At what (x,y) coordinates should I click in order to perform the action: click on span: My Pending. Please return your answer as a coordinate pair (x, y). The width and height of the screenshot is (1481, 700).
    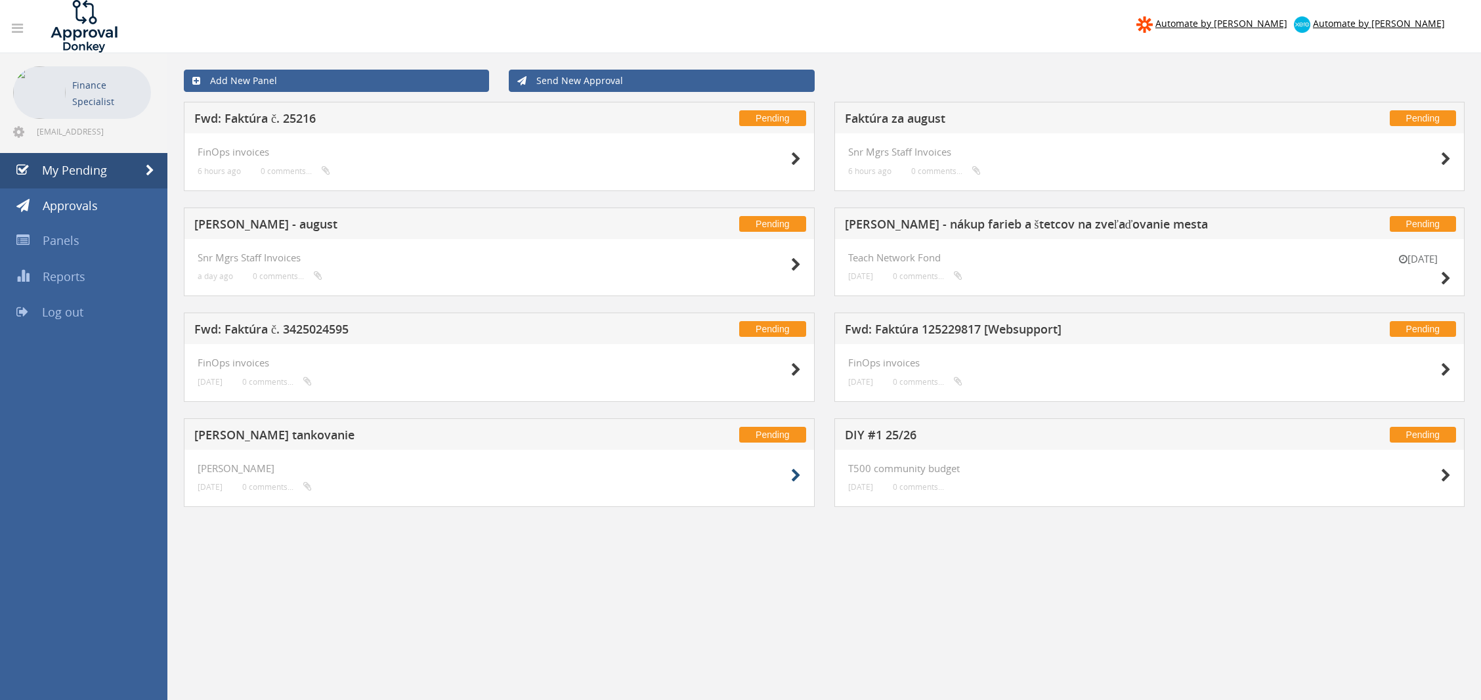
    Looking at the image, I should click on (74, 170).